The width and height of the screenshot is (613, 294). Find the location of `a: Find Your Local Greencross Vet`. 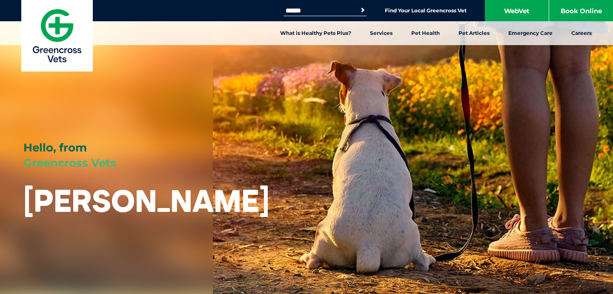

a: Find Your Local Greencross Vet is located at coordinates (426, 11).